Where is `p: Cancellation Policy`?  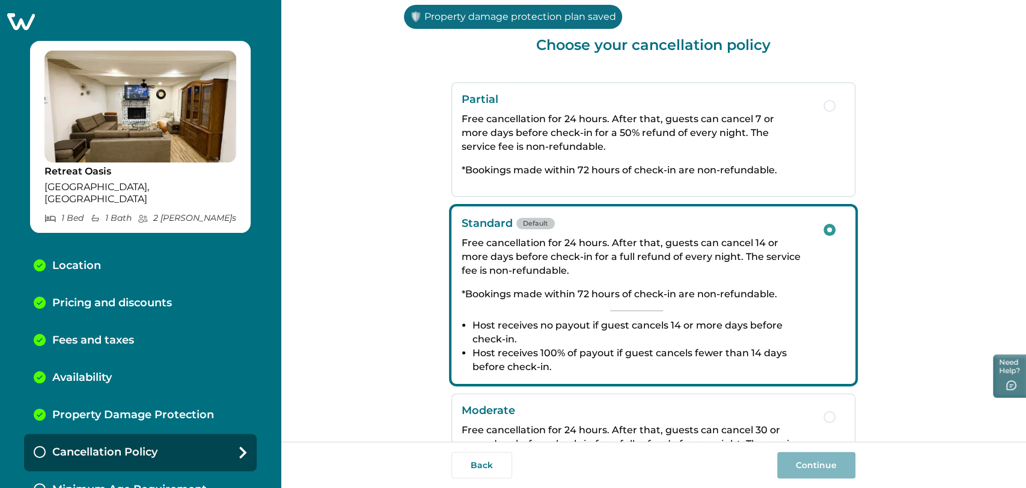
p: Cancellation Policy is located at coordinates (105, 452).